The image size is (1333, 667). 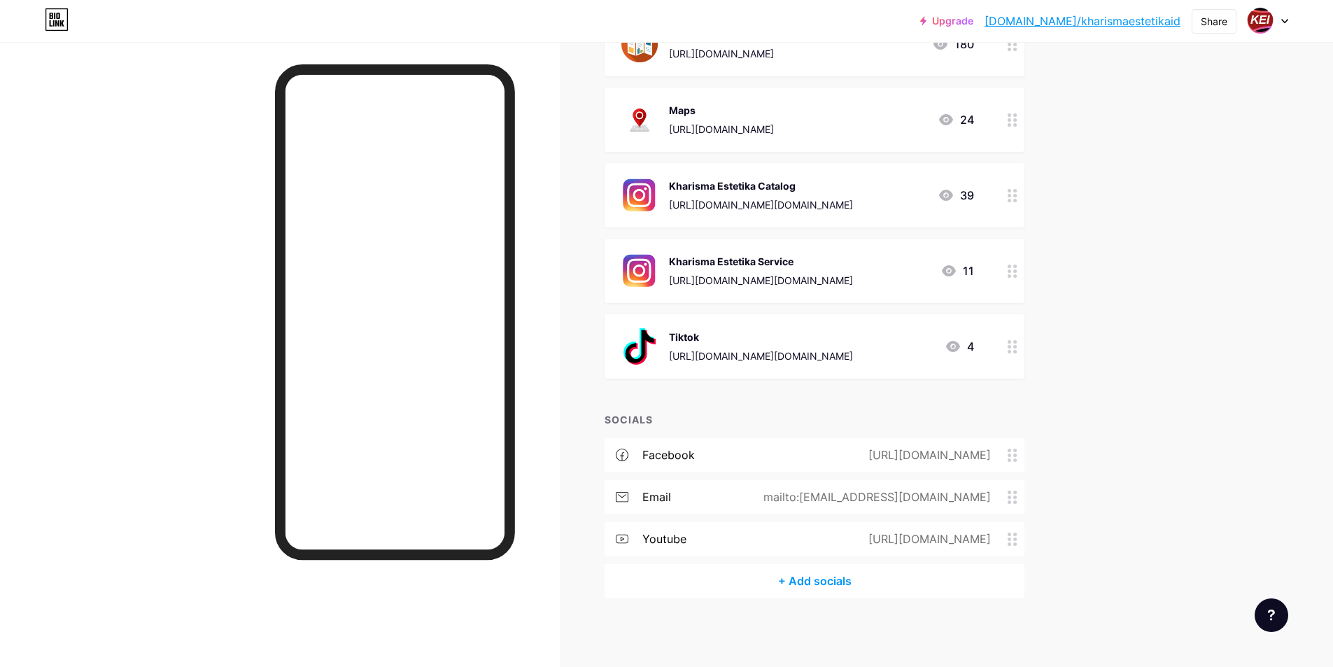 What do you see at coordinates (639, 195) in the screenshot?
I see `img: Kharisma Estetika Catalog` at bounding box center [639, 195].